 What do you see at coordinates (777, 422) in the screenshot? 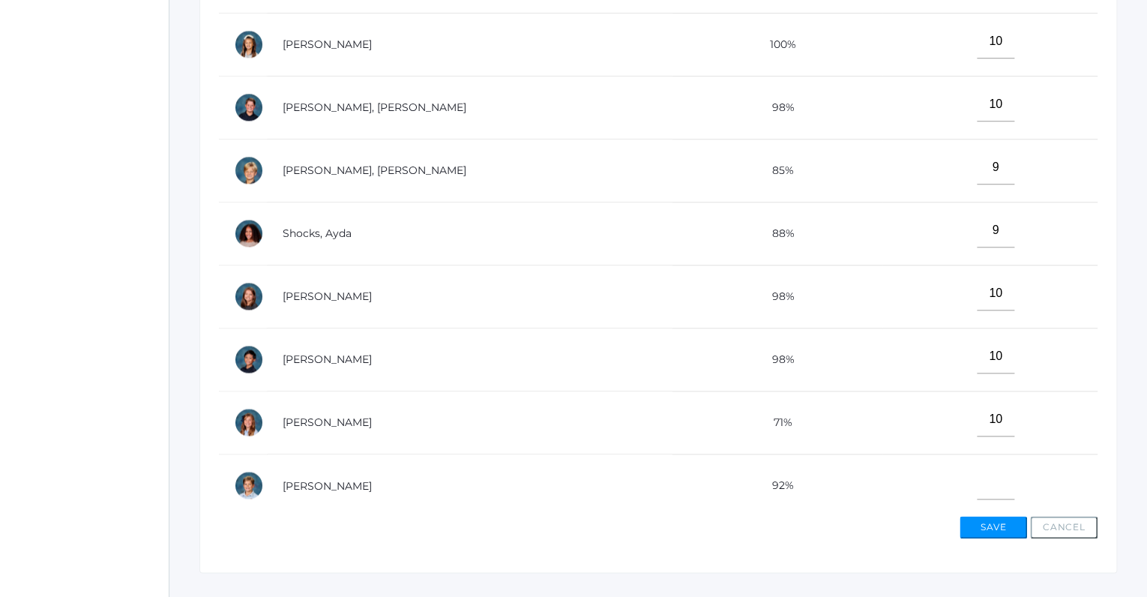
I see `td: 71%` at bounding box center [777, 422].